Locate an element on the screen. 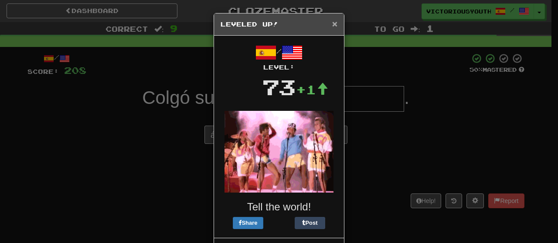 The width and height of the screenshot is (558, 243). h3: Tell the world! is located at coordinates (279, 207).